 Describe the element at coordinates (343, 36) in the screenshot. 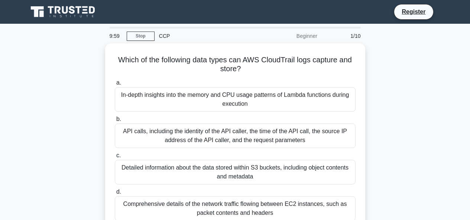

I see `div: 1/10` at that location.